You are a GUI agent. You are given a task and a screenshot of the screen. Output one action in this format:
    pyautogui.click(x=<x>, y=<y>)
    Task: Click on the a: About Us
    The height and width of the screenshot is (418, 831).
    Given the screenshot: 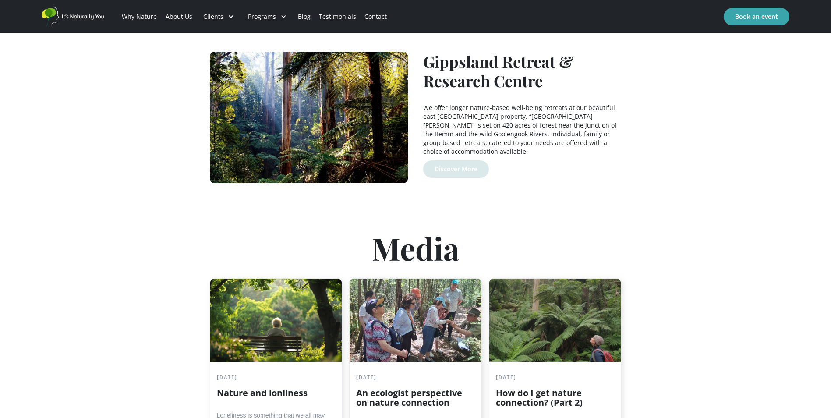 What is the action you would take?
    pyautogui.click(x=179, y=17)
    